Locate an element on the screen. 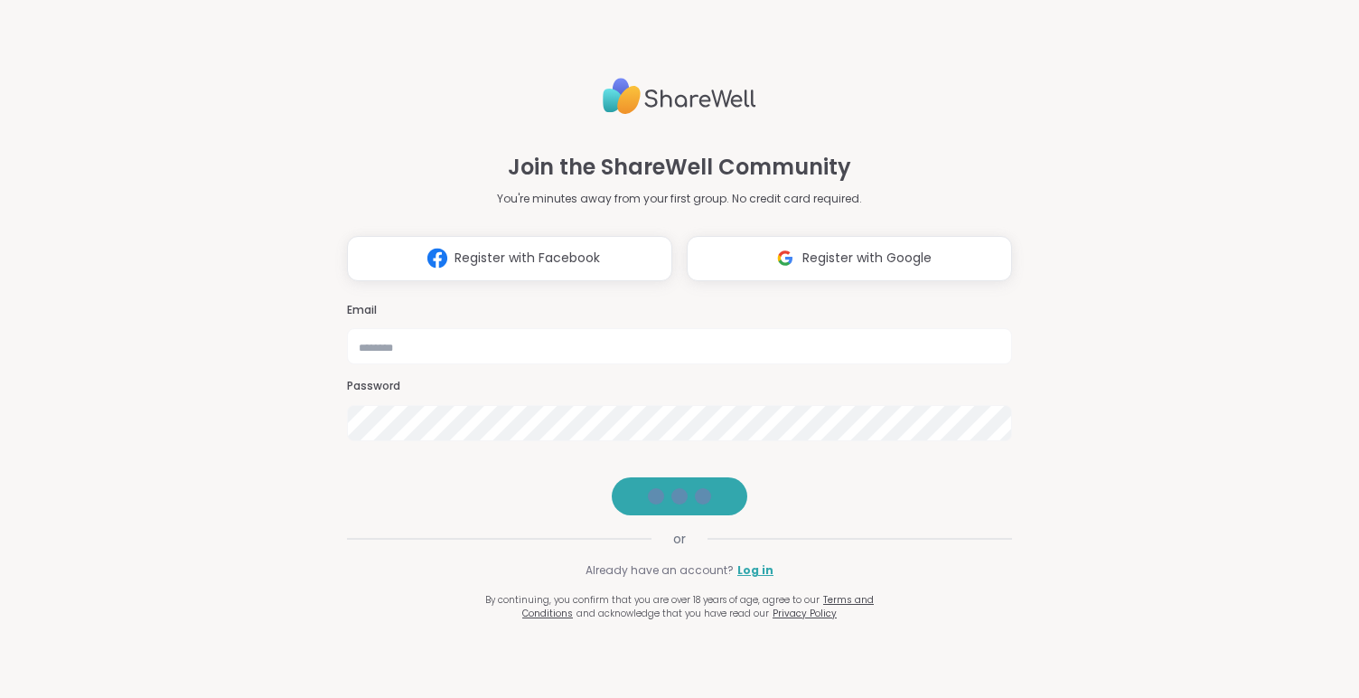 Image resolution: width=1359 pixels, height=698 pixels. span: By continuing, you confirm that you are over 18 years of age, agree to our is located at coordinates (652, 599).